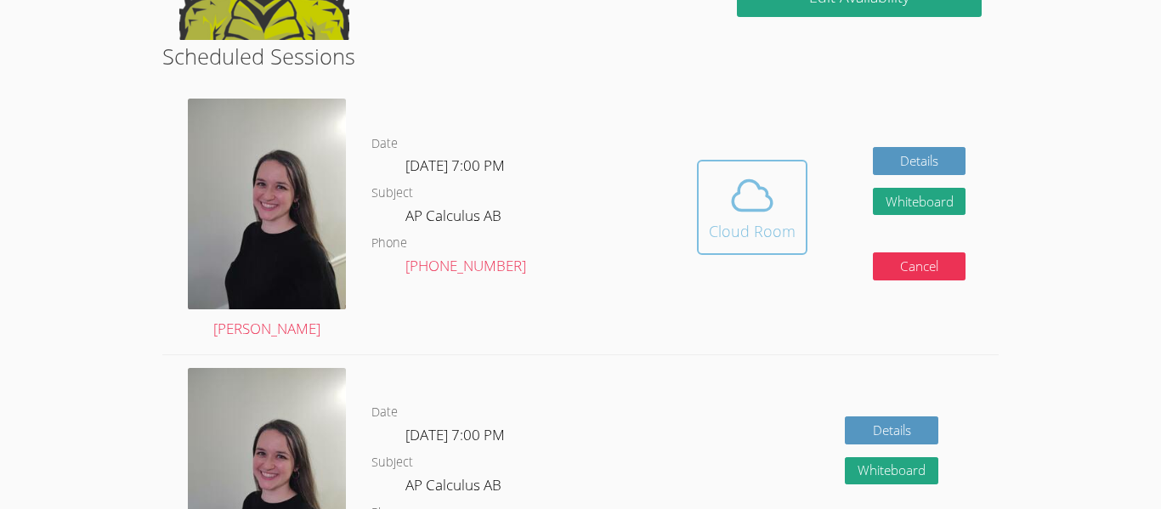 This screenshot has width=1161, height=509. I want to click on dt: Phone, so click(389, 243).